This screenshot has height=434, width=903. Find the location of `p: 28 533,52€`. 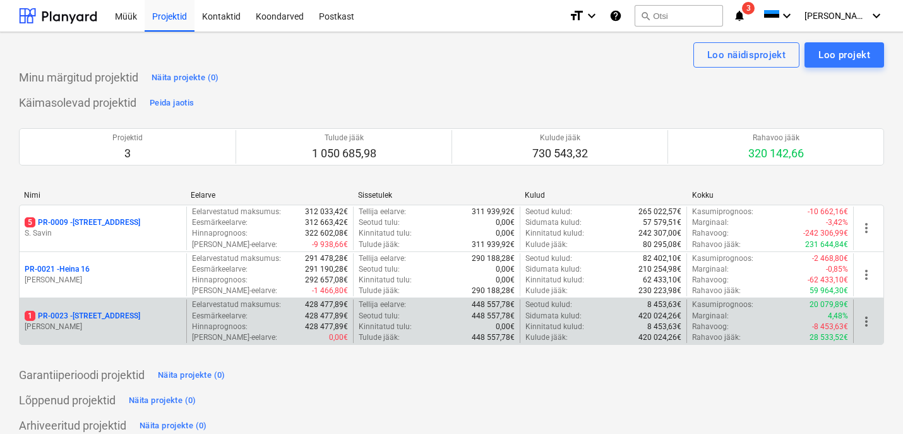

p: 28 533,52€ is located at coordinates (828, 337).